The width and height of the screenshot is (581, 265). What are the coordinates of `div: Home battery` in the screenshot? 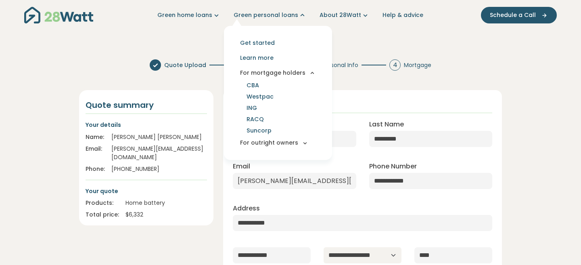 It's located at (166, 202).